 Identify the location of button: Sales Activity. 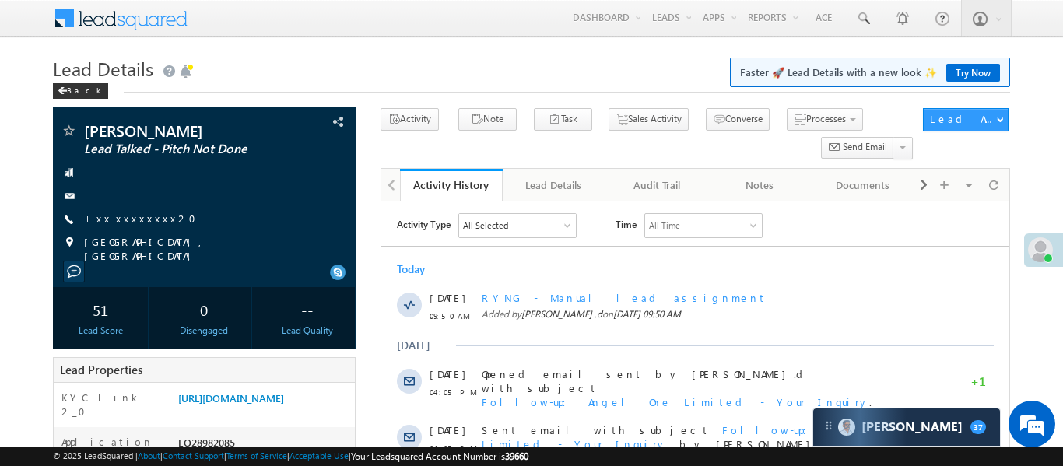
(648, 119).